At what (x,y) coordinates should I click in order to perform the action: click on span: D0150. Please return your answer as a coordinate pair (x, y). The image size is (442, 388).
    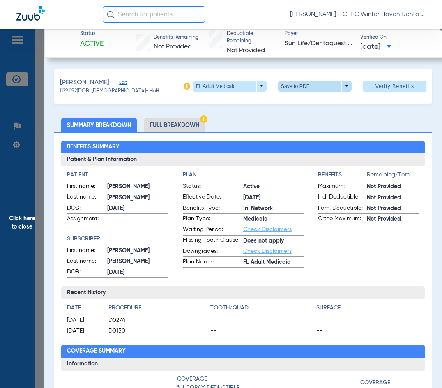
    Looking at the image, I should click on (158, 330).